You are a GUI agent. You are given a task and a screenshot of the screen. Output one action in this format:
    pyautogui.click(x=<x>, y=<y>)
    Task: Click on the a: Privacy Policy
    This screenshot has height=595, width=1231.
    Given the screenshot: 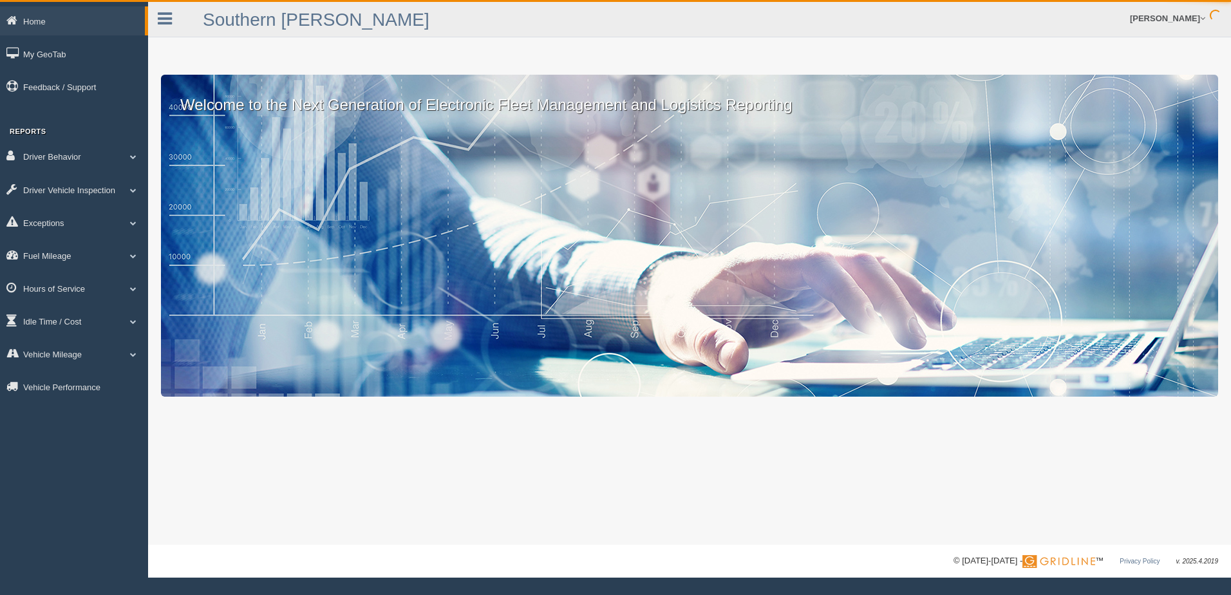 What is the action you would take?
    pyautogui.click(x=1140, y=561)
    